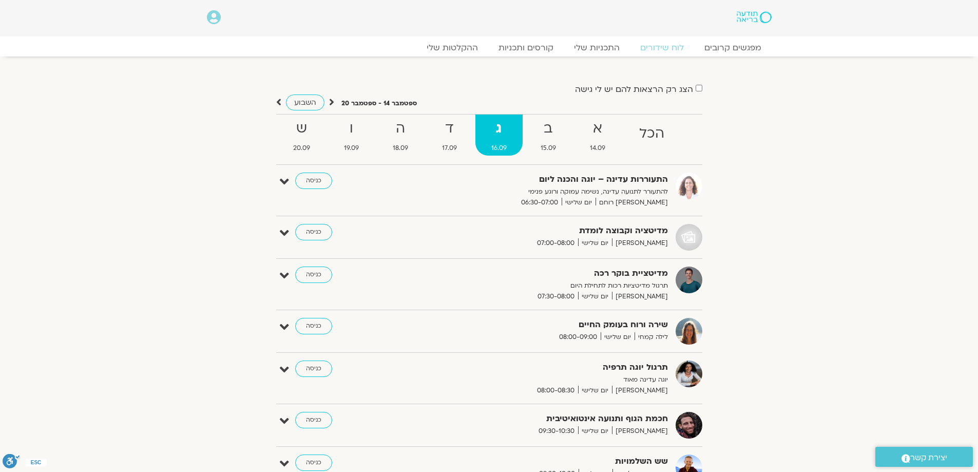 The width and height of the screenshot is (978, 472). Describe the element at coordinates (548, 128) in the screenshot. I see `strong: ב` at that location.